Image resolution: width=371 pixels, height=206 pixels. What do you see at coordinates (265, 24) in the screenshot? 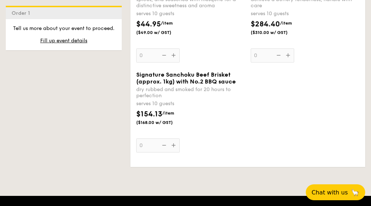
I see `span: $284.40` at bounding box center [265, 24].